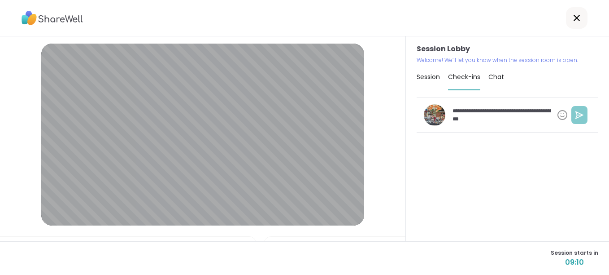 This screenshot has width=609, height=275. I want to click on span: 09:10, so click(575, 262).